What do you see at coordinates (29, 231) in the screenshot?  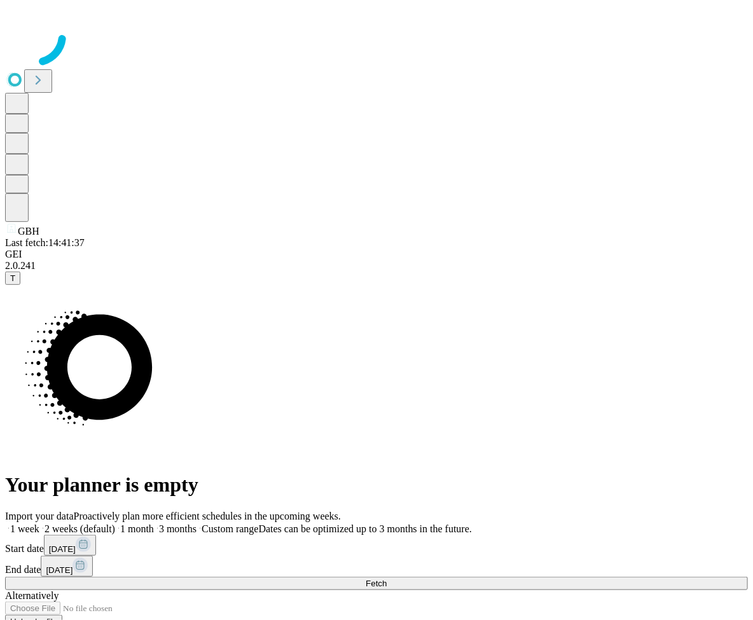 I see `span: GBH` at bounding box center [29, 231].